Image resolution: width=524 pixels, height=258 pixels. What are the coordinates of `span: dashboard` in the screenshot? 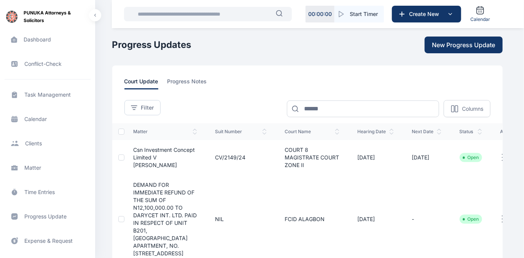 It's located at (48, 40).